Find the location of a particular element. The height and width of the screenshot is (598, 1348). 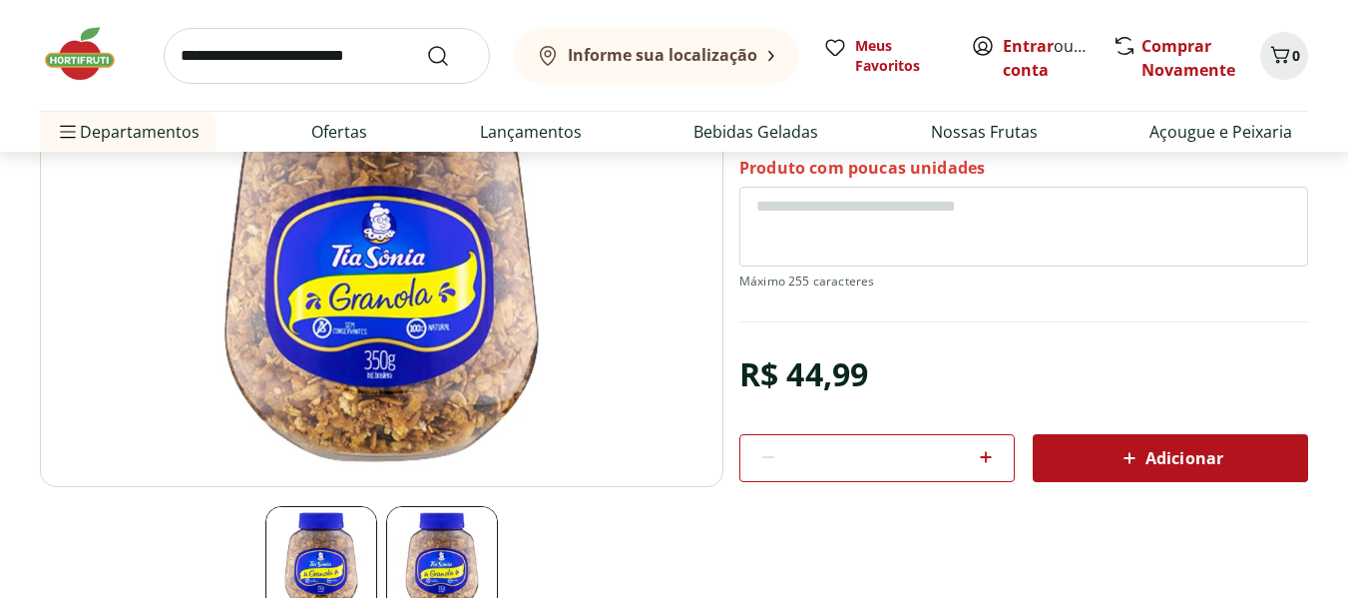

a: Meus Favoritos is located at coordinates (885, 56).